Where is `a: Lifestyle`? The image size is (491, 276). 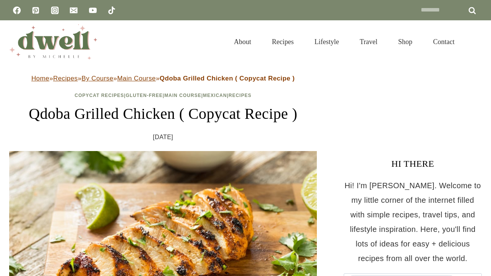
a: Lifestyle is located at coordinates (326, 42).